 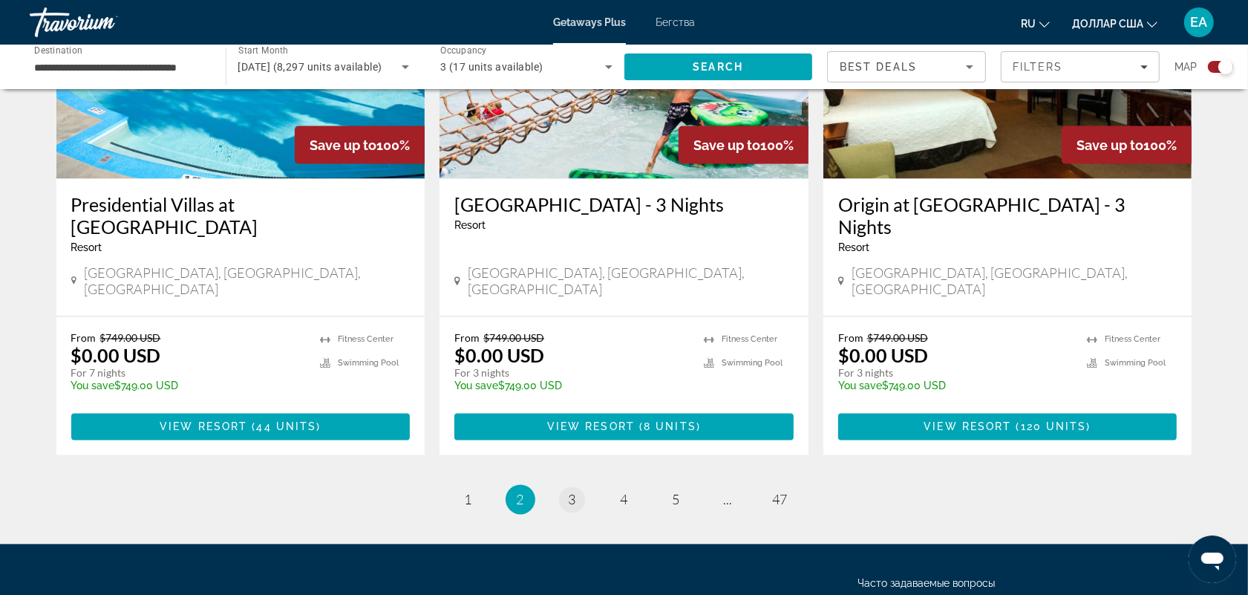 What do you see at coordinates (120, 68) in the screenshot?
I see `input: Select destination` at bounding box center [120, 68].